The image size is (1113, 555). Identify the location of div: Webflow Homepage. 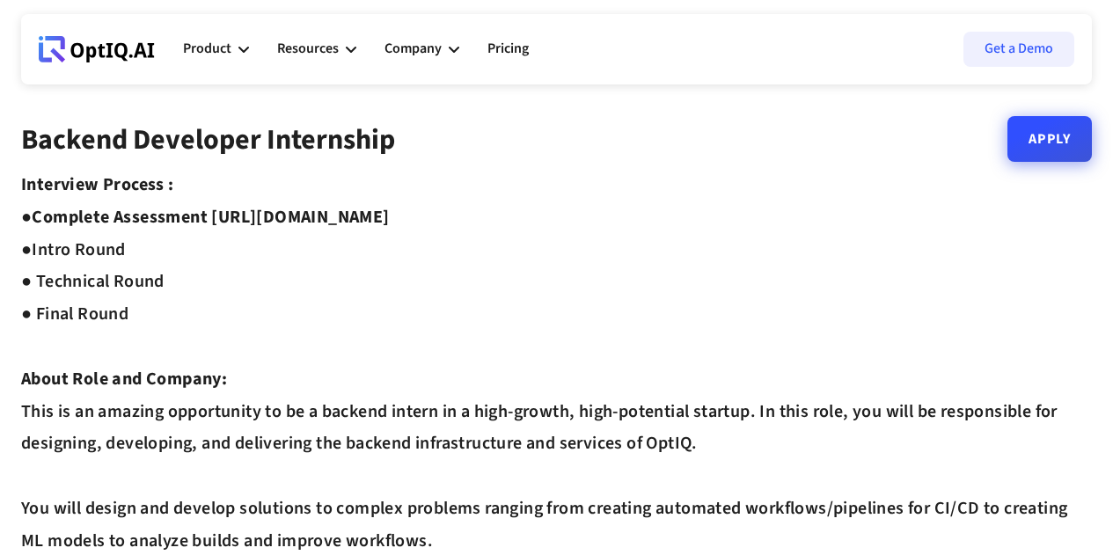
(39, 62).